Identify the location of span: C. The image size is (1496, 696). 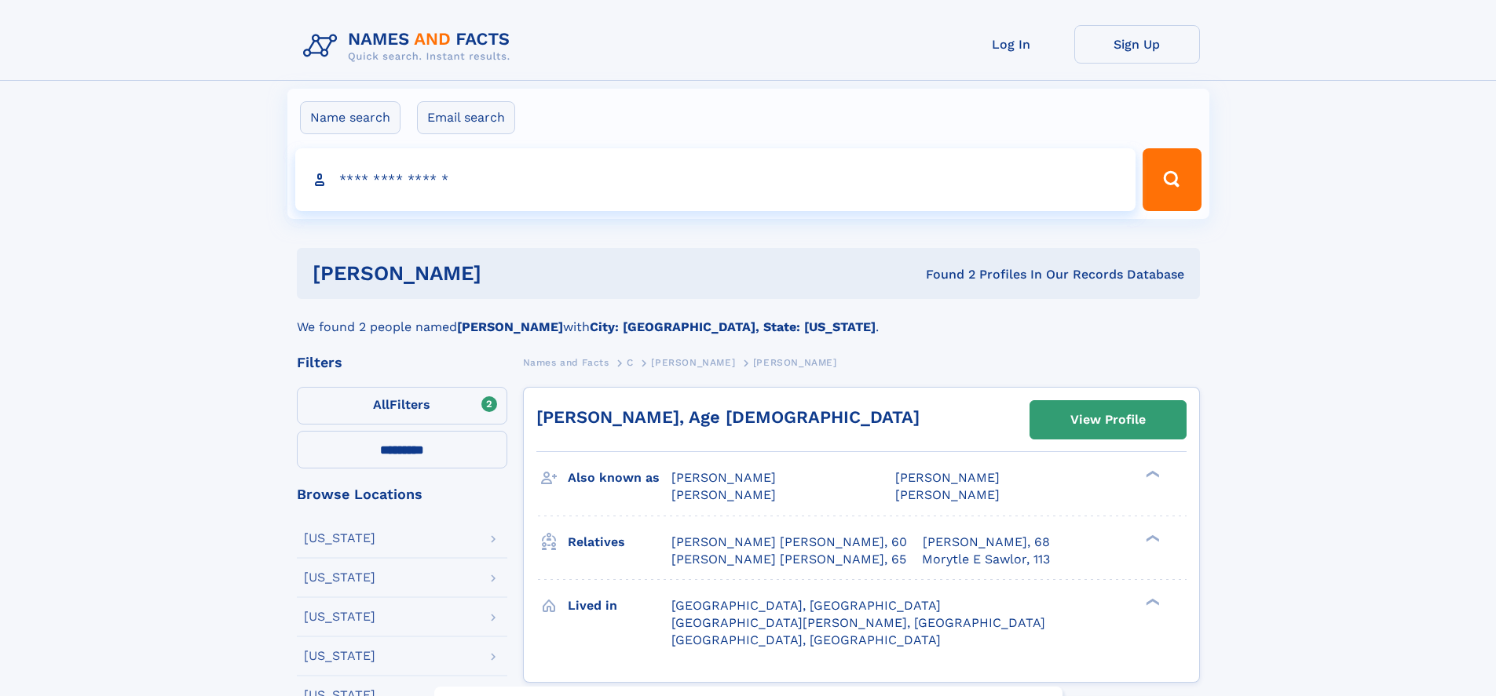
(630, 363).